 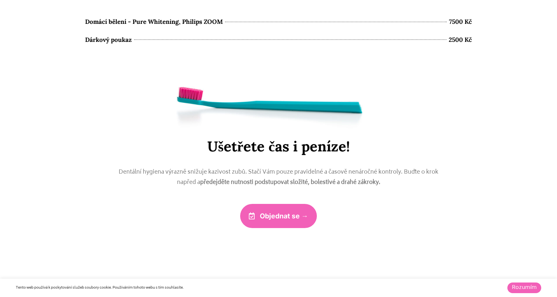 What do you see at coordinates (460, 40) in the screenshot?
I see `span: 2500 Kč` at bounding box center [460, 40].